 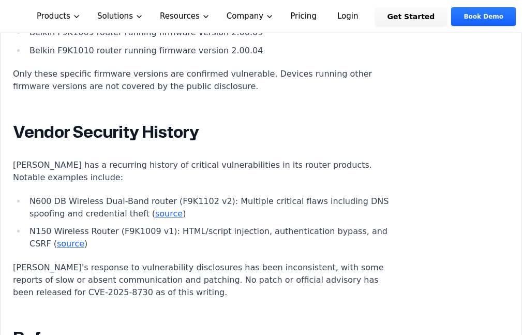 I want to click on li: Belkin F9K1010 router running firmware version 2.00.04, so click(x=212, y=51).